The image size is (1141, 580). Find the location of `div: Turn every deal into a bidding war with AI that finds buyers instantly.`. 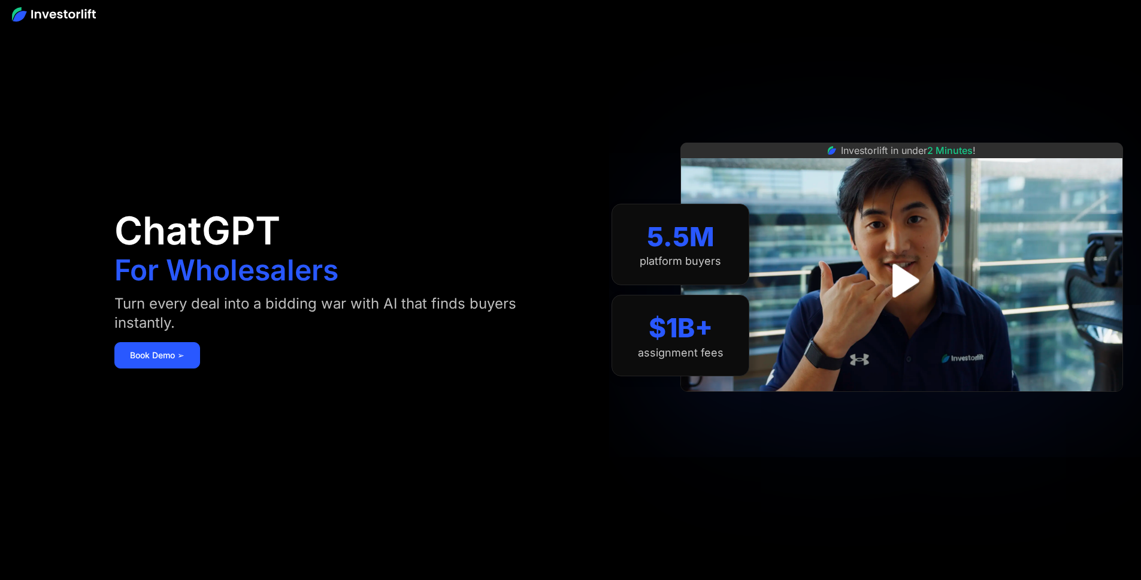

div: Turn every deal into a bidding war with AI that finds buyers instantly. is located at coordinates (330, 313).